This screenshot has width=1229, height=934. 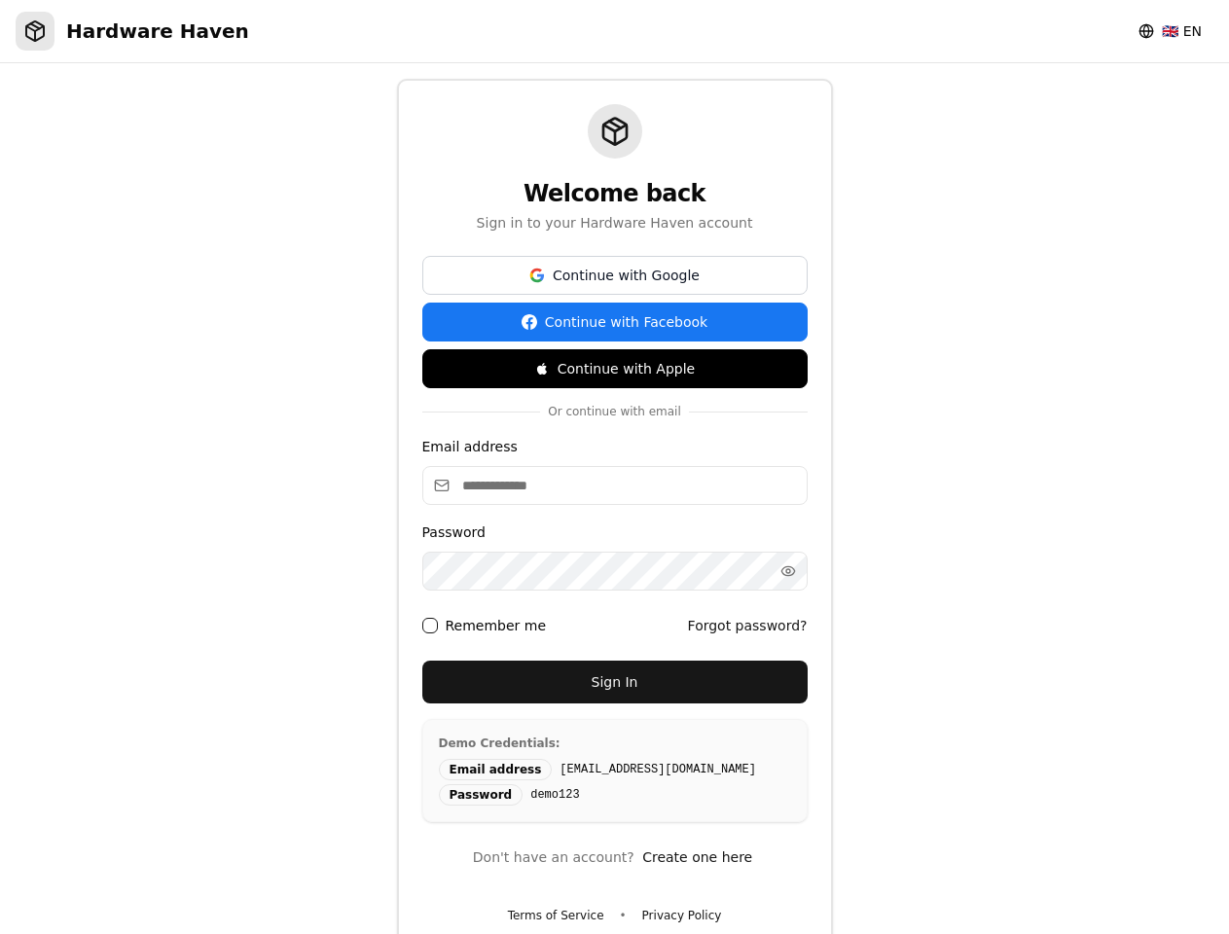 I want to click on label: Password, so click(x=454, y=532).